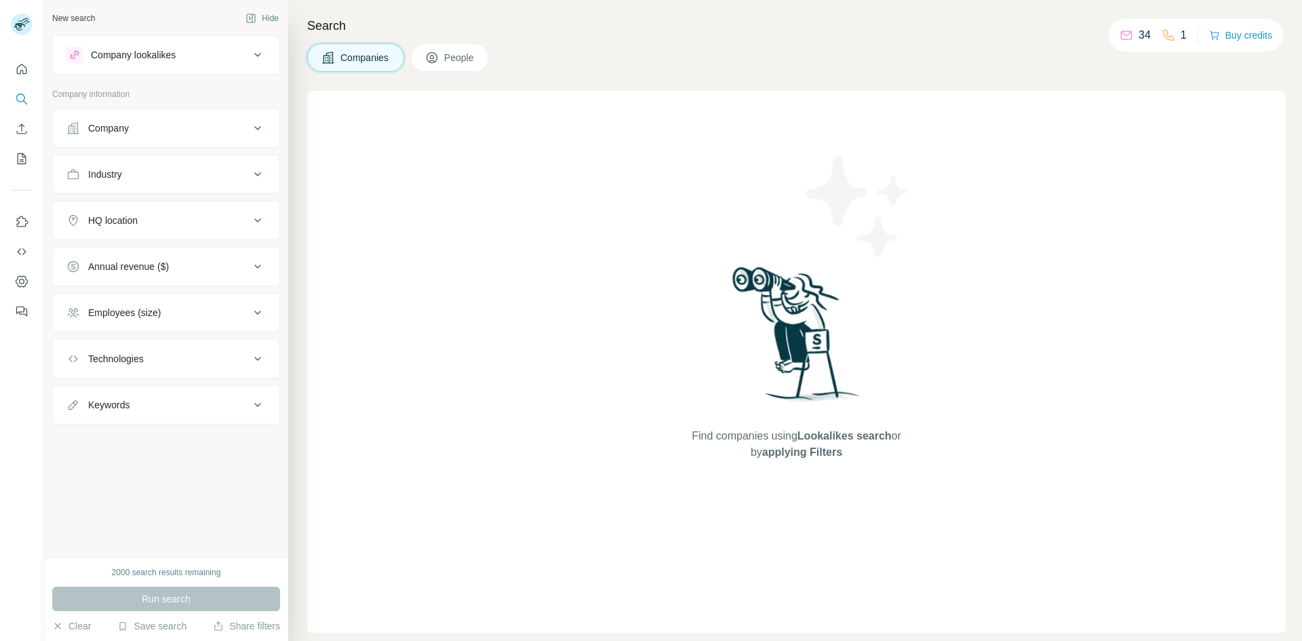 The width and height of the screenshot is (1302, 641). Describe the element at coordinates (1145, 35) in the screenshot. I see `p: 34` at that location.